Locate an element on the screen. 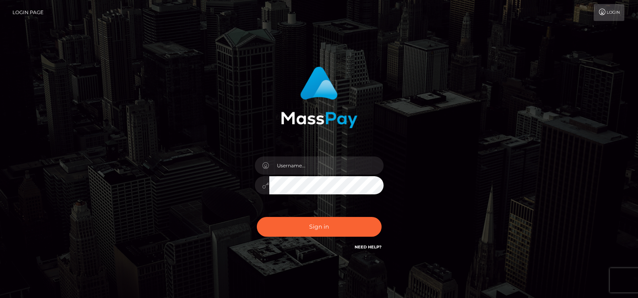 The image size is (638, 298). a: Need Help? is located at coordinates (368, 246).